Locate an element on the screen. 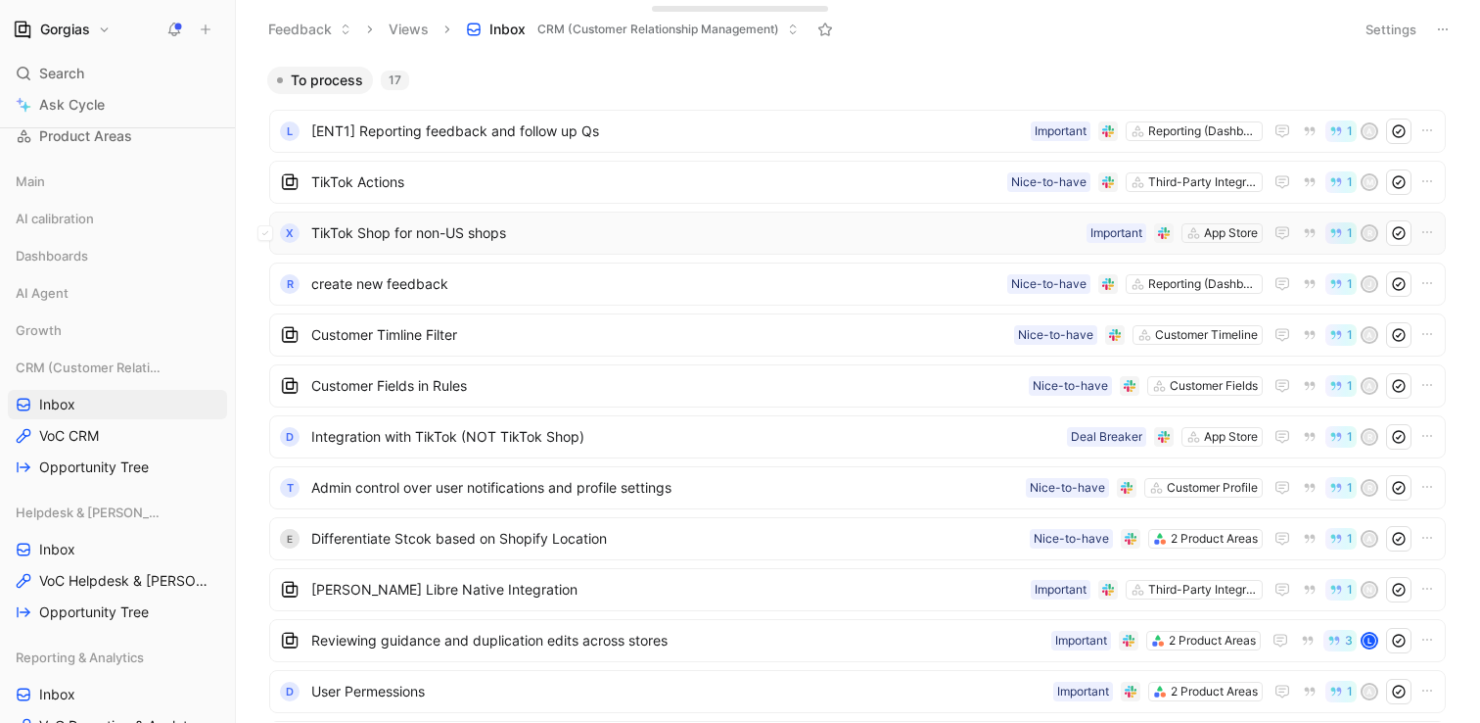  img: Gorgias is located at coordinates (23, 29).